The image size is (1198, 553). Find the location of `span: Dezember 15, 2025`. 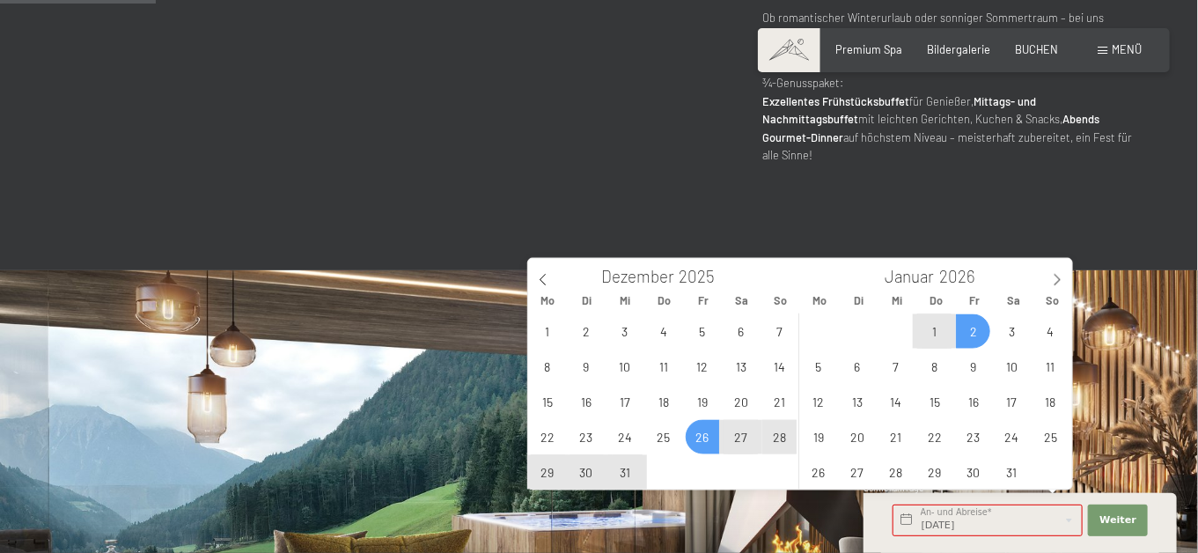

span: Dezember 15, 2025 is located at coordinates (547, 401).